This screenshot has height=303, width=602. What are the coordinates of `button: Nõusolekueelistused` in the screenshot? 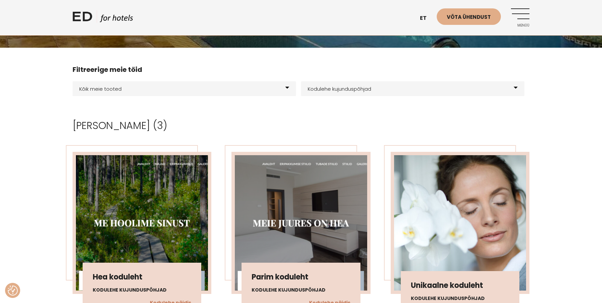 It's located at (13, 290).